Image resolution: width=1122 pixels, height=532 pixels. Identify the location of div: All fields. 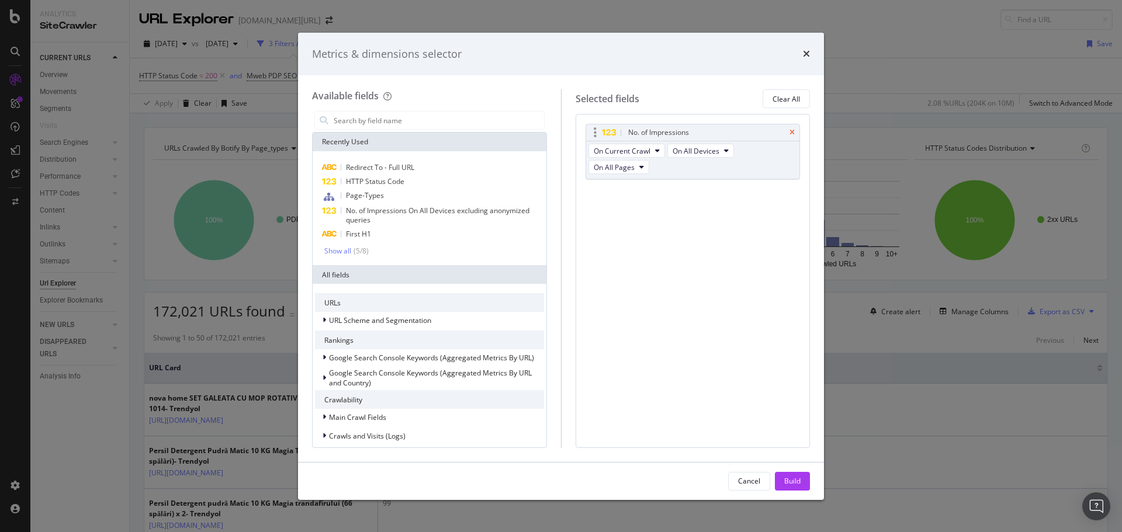
(429, 275).